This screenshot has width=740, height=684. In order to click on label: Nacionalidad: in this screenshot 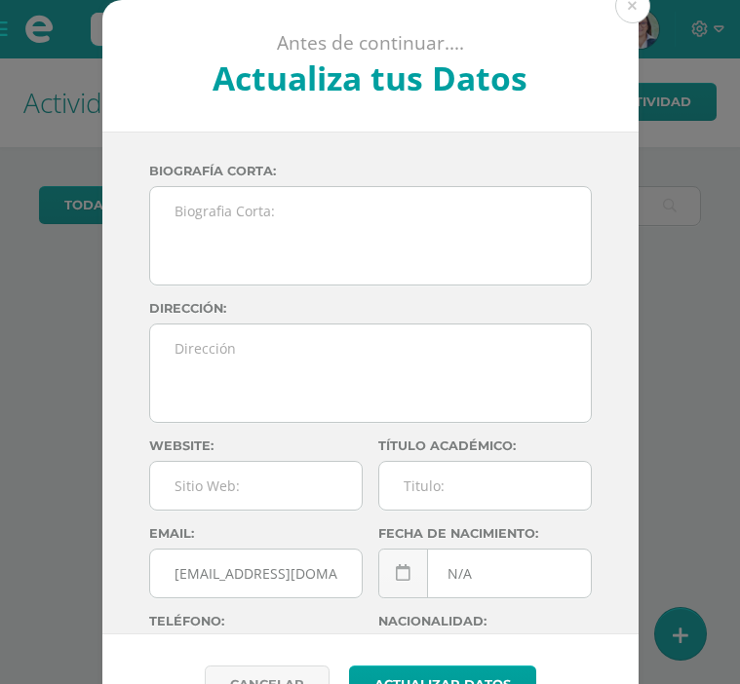, I will do `click(484, 621)`.